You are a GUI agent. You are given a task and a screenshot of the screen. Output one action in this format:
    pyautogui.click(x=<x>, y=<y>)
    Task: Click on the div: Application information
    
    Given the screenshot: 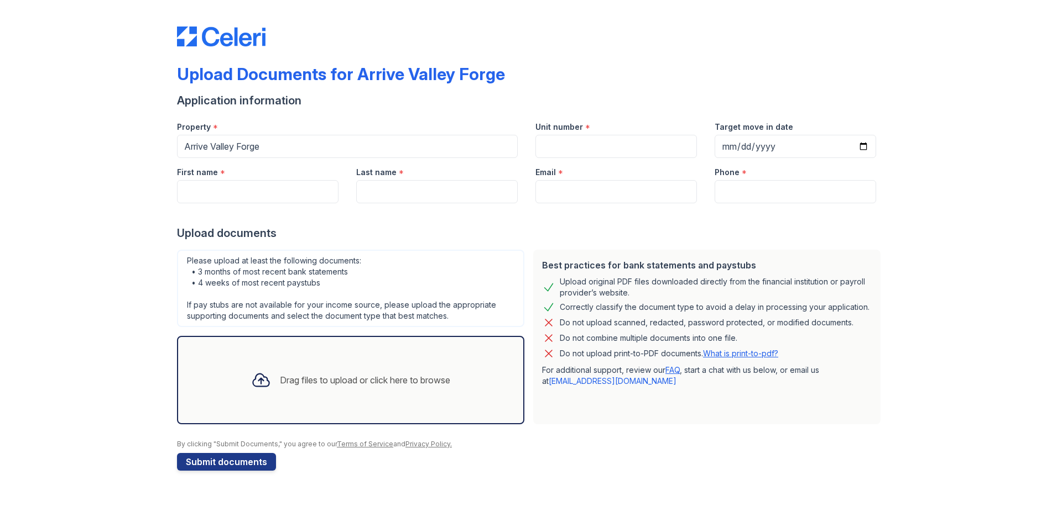 What is the action you would take?
    pyautogui.click(x=531, y=101)
    